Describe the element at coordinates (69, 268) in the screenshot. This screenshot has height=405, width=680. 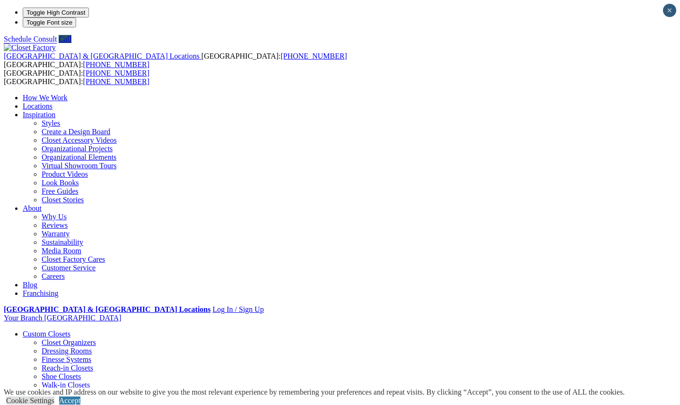
I see `a: Customer Service` at that location.